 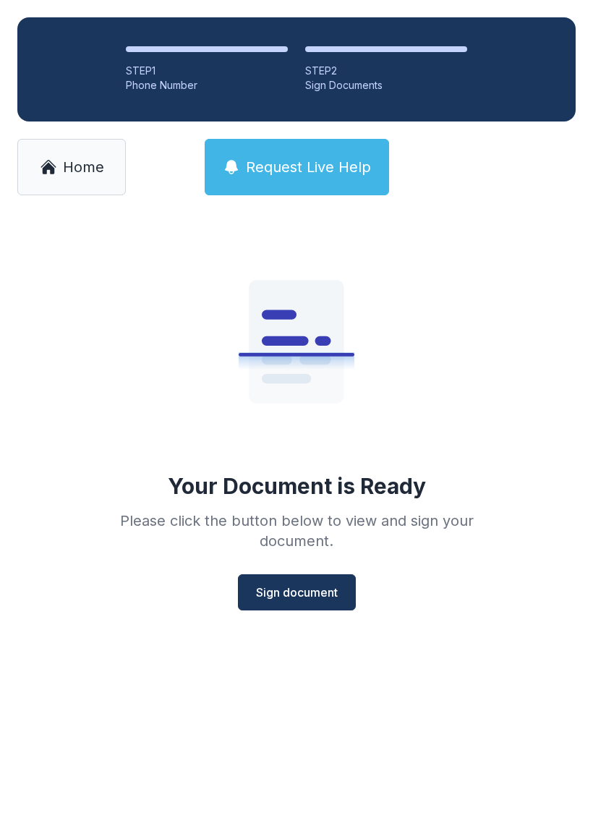 What do you see at coordinates (386, 85) in the screenshot?
I see `div: Sign Documents` at bounding box center [386, 85].